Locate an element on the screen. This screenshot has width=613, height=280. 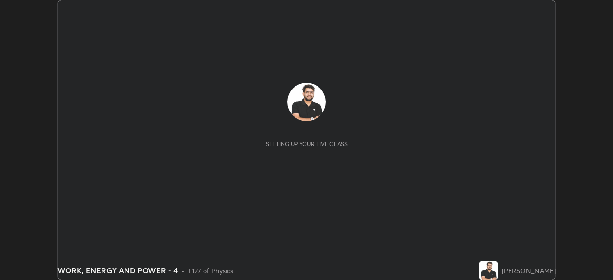
div: Setting up your live class is located at coordinates (306, 144).